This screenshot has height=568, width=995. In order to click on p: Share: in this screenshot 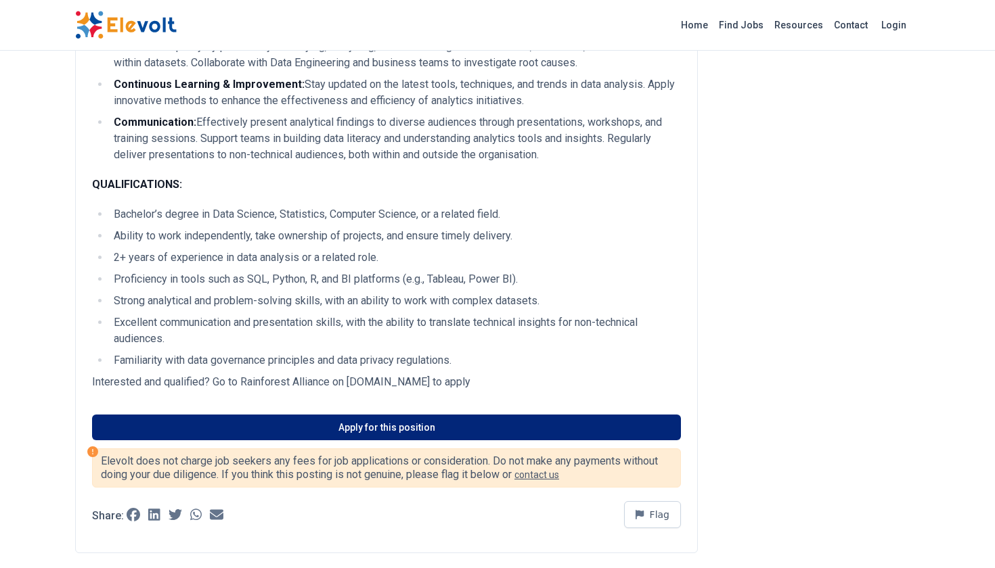, I will do `click(108, 516)`.